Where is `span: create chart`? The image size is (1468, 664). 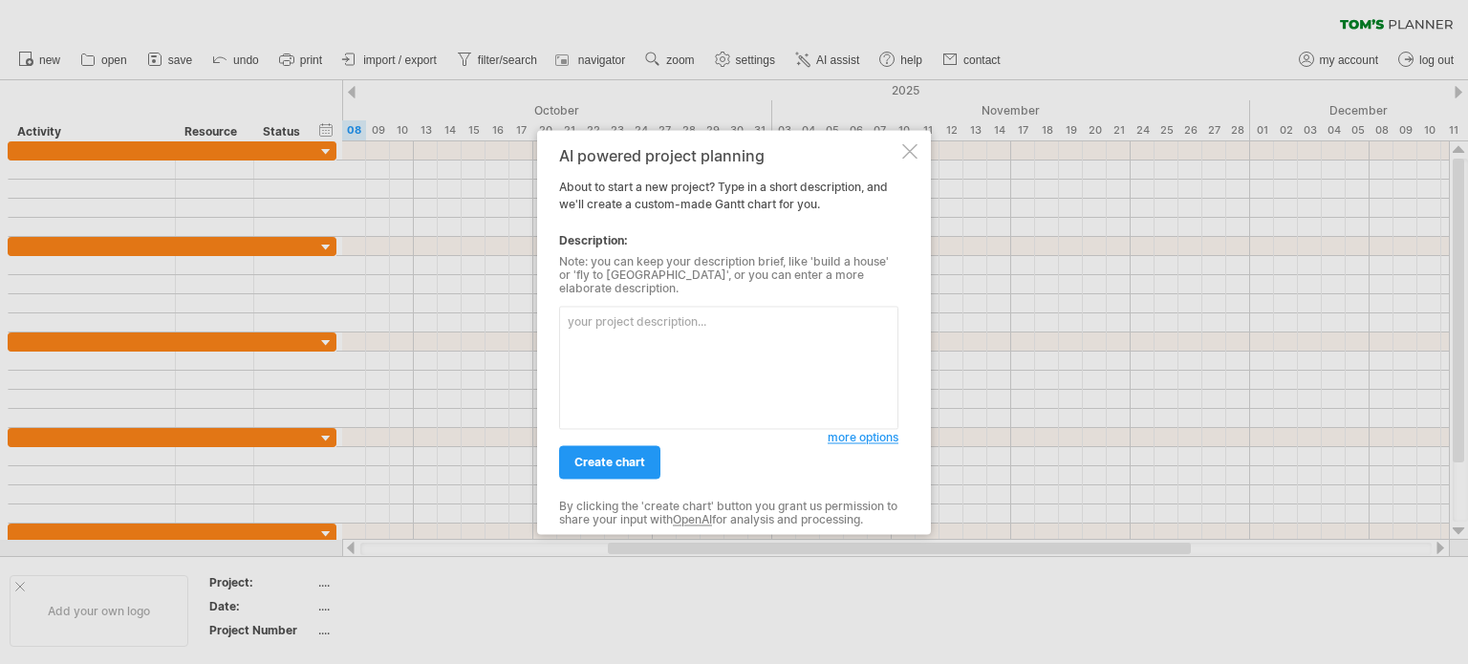 span: create chart is located at coordinates (610, 462).